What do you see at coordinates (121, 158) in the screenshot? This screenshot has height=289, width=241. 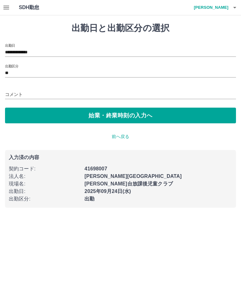 I see `p: 入力済の内容` at bounding box center [121, 158].